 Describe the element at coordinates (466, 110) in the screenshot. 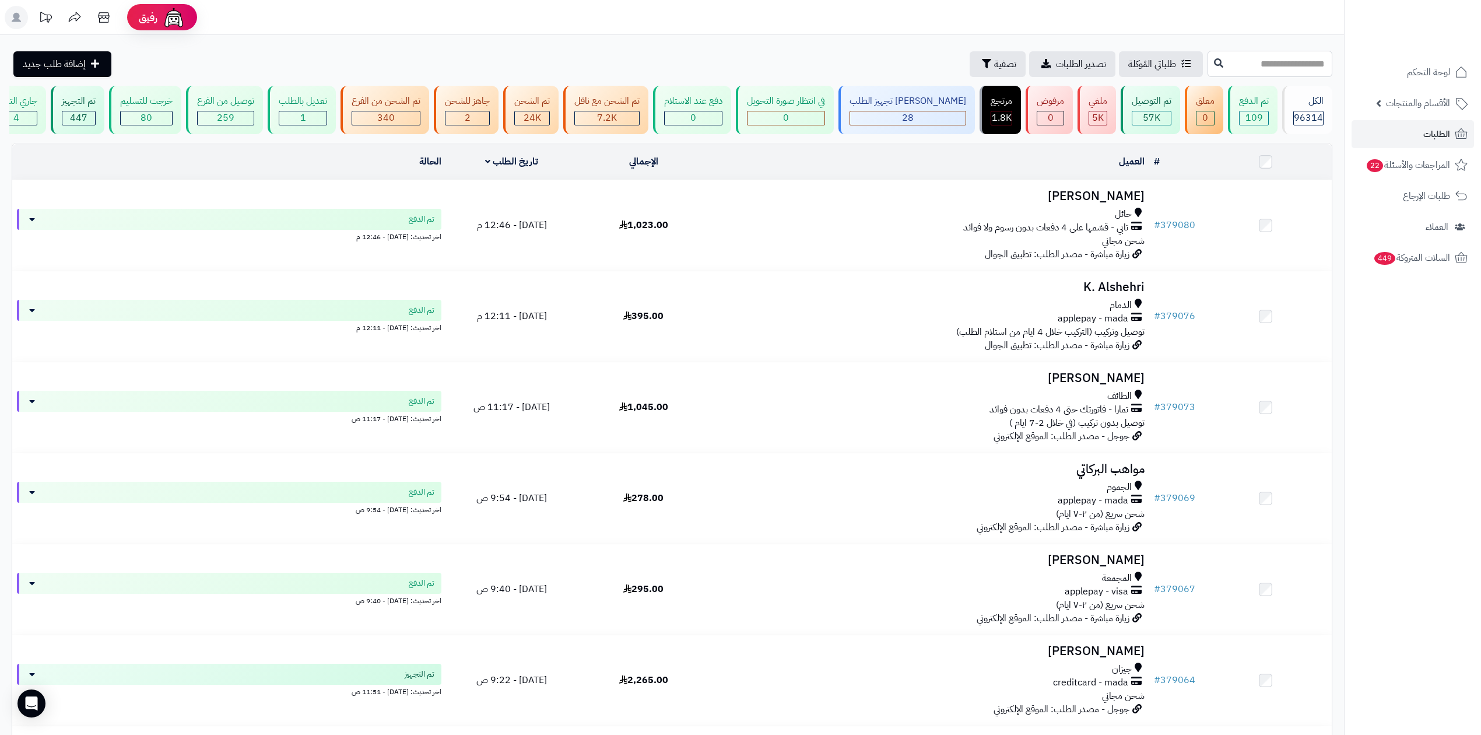

I see `a: جاهز للشحن 2` at that location.